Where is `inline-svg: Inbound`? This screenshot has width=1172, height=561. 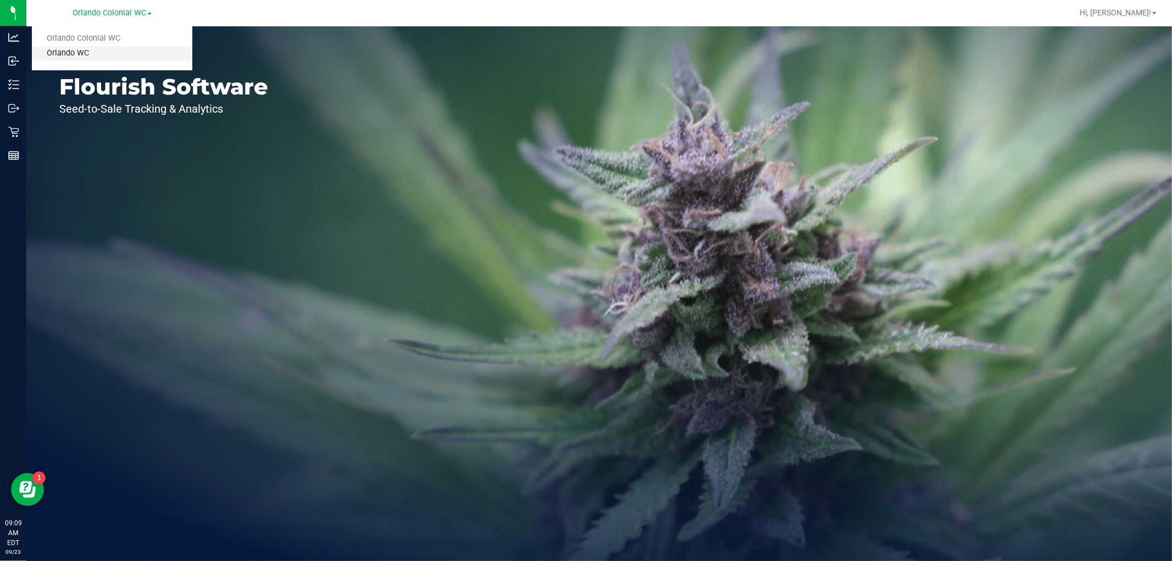 inline-svg: Inbound is located at coordinates (14, 61).